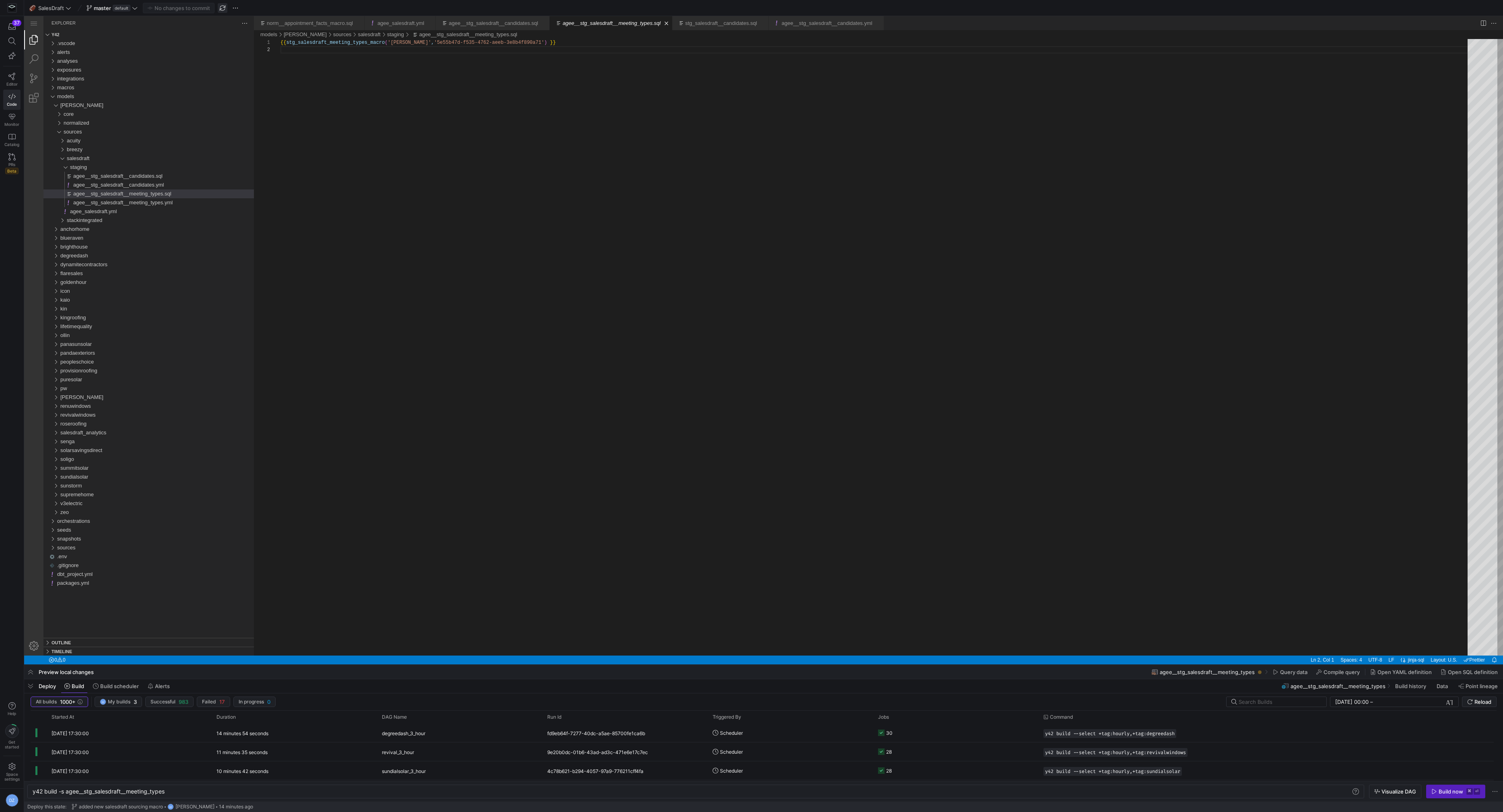 Image resolution: width=1503 pixels, height=812 pixels. Describe the element at coordinates (1469, 672) in the screenshot. I see `button: Open SQL definition` at that location.